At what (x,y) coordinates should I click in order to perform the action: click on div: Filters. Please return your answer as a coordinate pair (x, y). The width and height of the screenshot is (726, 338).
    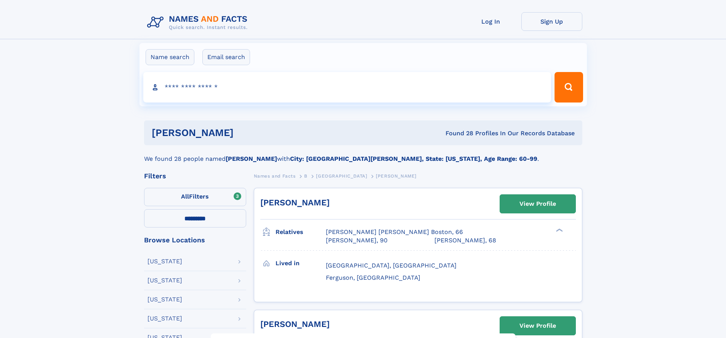
    Looking at the image, I should click on (195, 176).